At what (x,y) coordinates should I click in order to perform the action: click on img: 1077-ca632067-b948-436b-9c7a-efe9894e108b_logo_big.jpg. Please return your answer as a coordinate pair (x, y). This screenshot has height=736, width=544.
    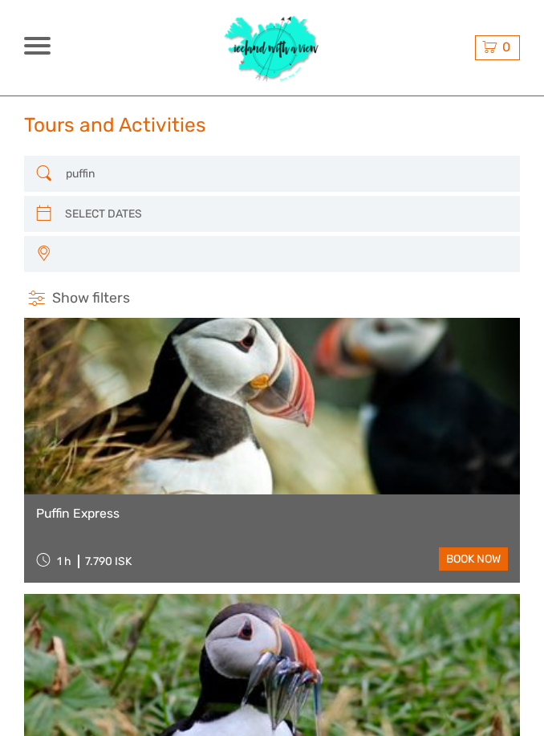
    Looking at the image, I should click on (272, 47).